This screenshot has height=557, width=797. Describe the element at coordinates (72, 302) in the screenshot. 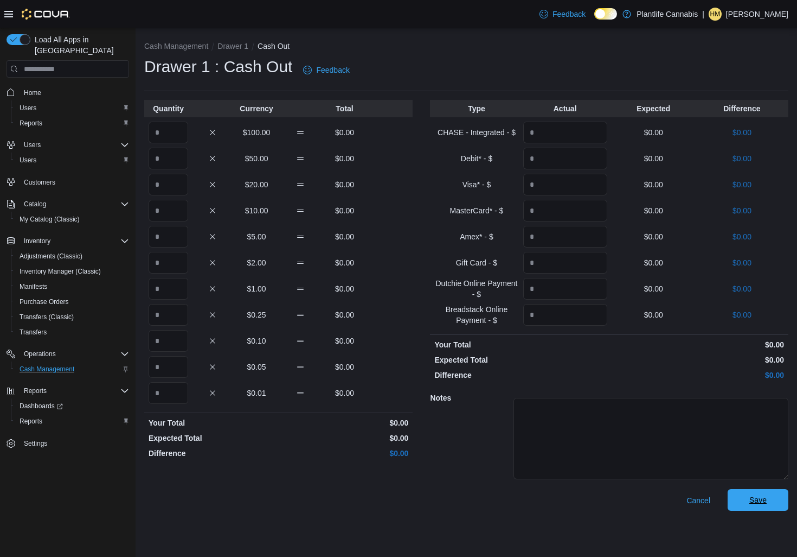

I see `button: Purchase Orders` at that location.